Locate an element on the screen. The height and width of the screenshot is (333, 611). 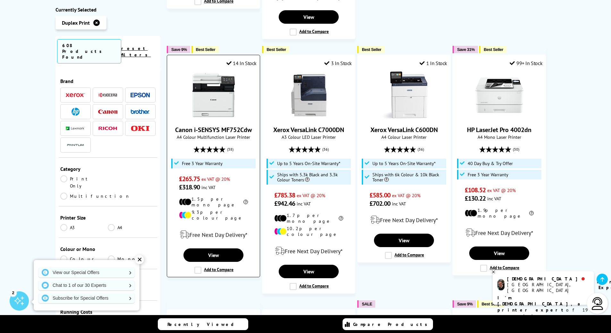
span: £585.00 is located at coordinates (380, 195).